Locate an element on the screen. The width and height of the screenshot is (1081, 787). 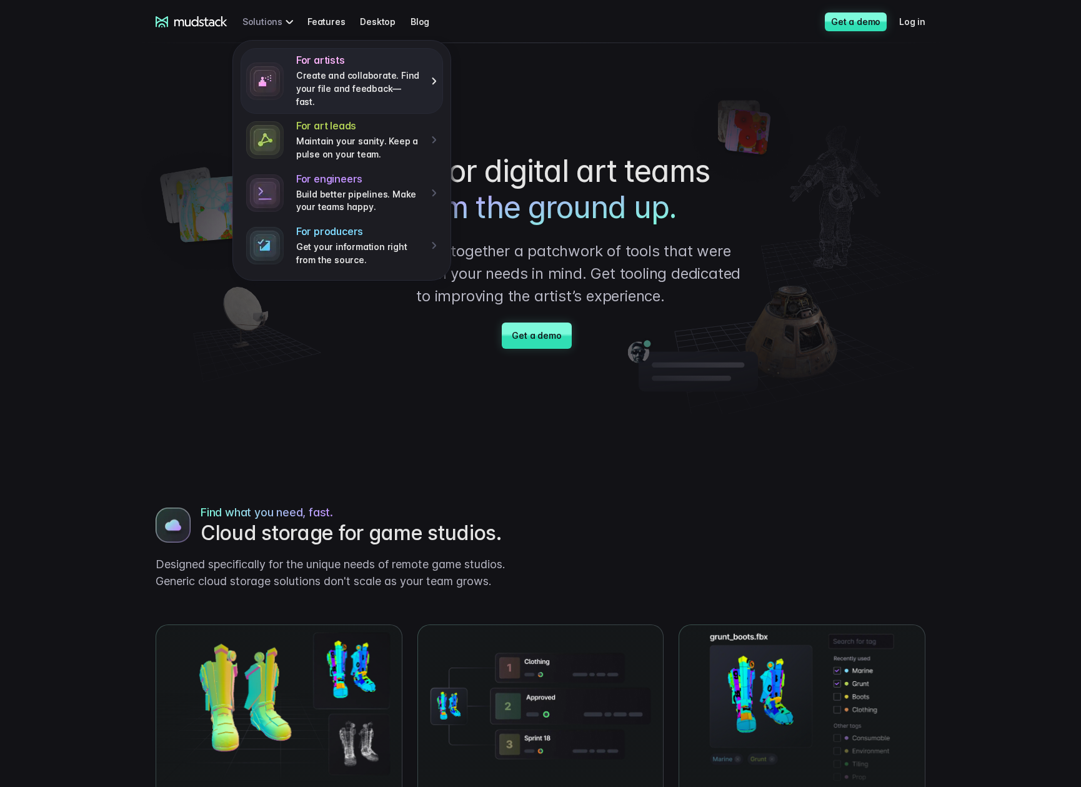
p: Maintain your sanity. Keep a pulse on your team. is located at coordinates (359, 147).